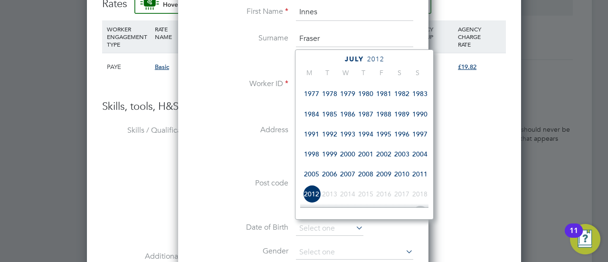 Image resolution: width=608 pixels, height=262 pixels. What do you see at coordinates (402, 174) in the screenshot?
I see `span: 2010` at bounding box center [402, 174].